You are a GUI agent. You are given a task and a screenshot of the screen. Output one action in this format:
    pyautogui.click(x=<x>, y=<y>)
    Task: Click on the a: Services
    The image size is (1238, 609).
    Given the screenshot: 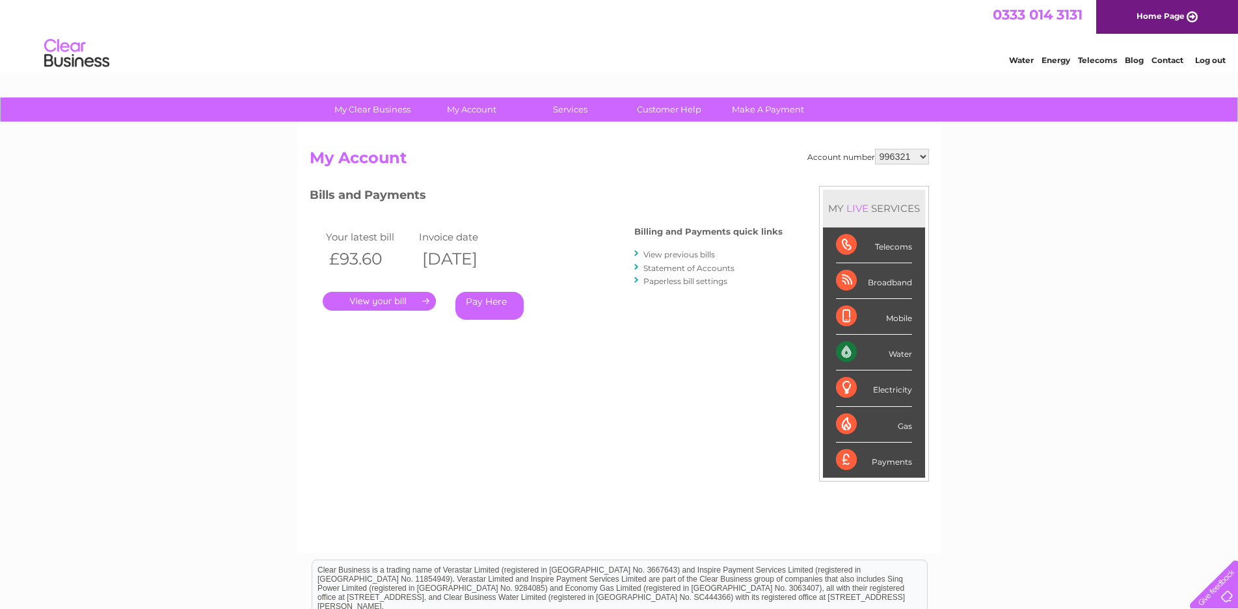 What is the action you would take?
    pyautogui.click(x=570, y=109)
    